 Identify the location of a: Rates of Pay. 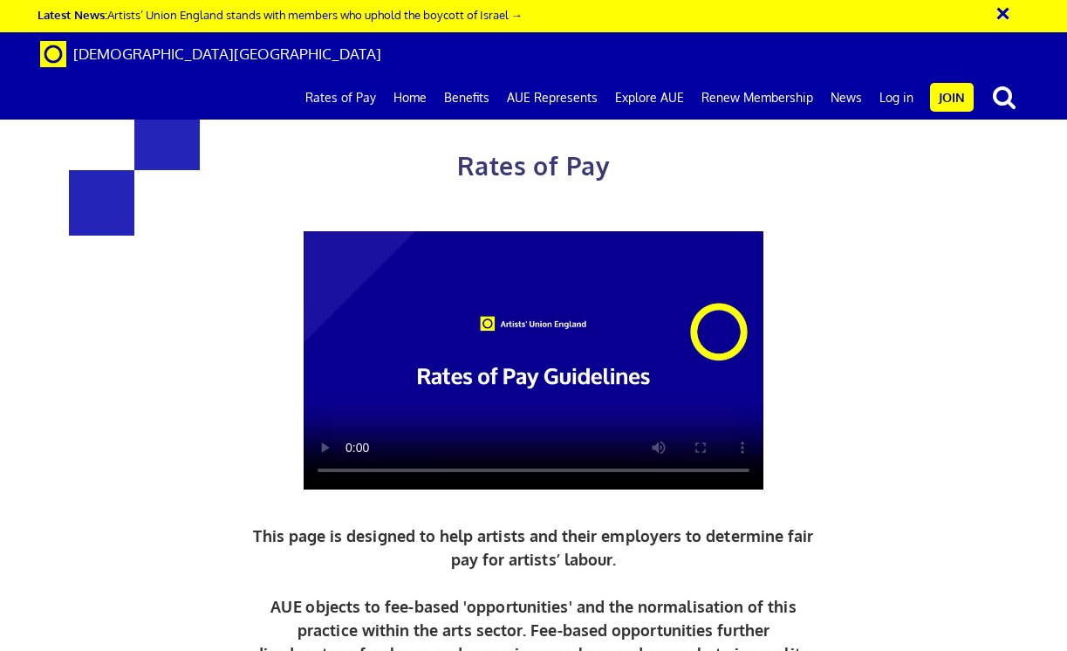
(340, 98).